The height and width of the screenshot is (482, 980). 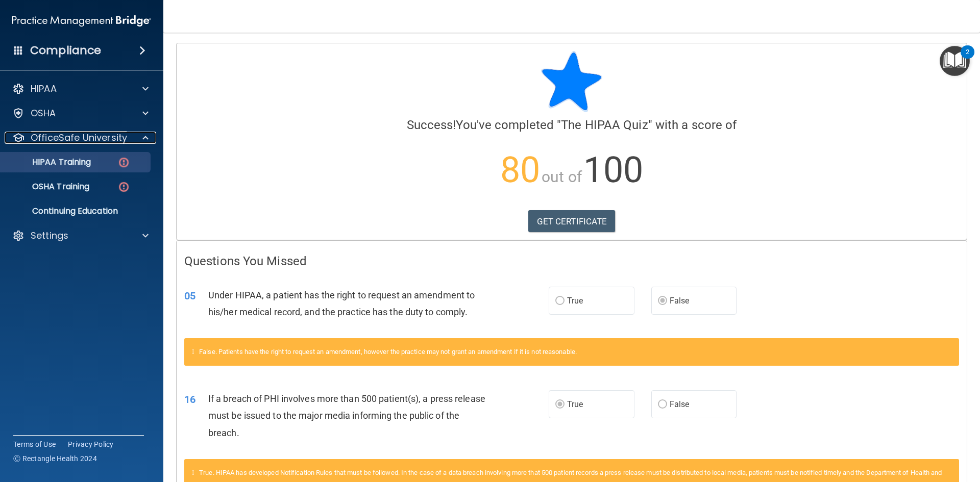 I want to click on span: False. Patients have the right to request an amendment, however the practice may not grant an ame..., so click(x=388, y=352).